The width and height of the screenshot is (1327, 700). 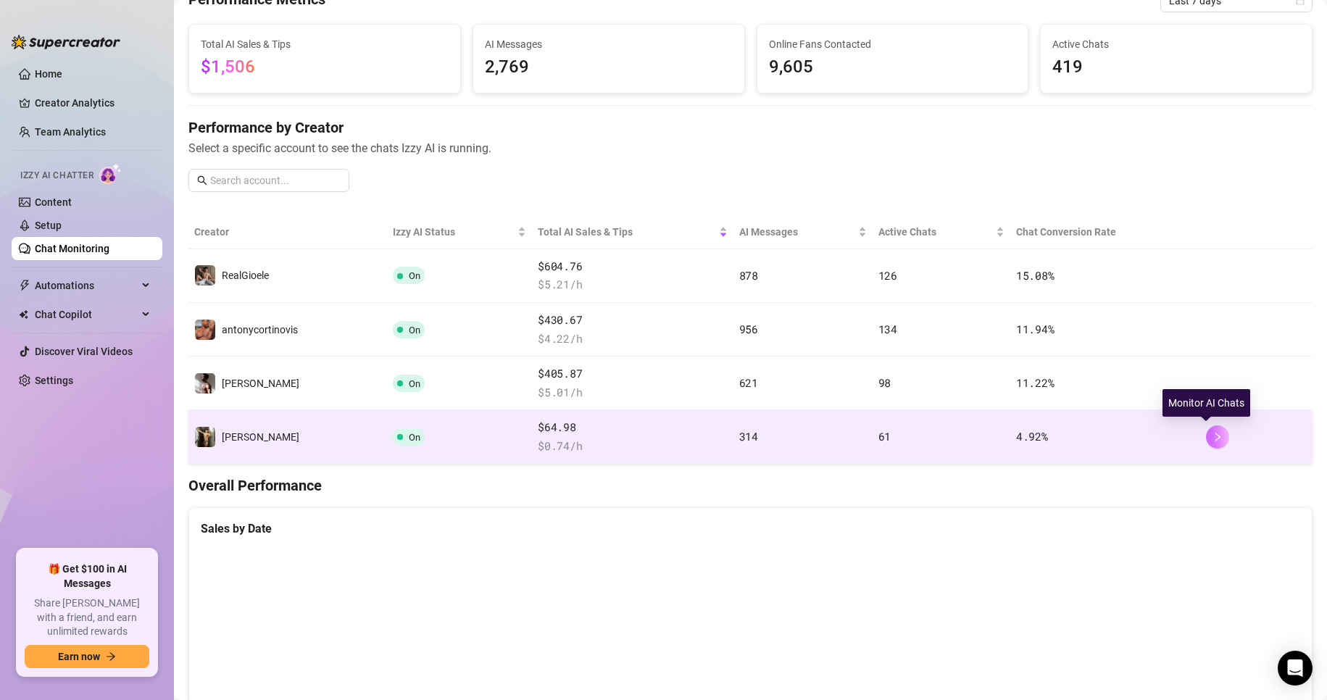 What do you see at coordinates (49, 74) in the screenshot?
I see `a: Home` at bounding box center [49, 74].